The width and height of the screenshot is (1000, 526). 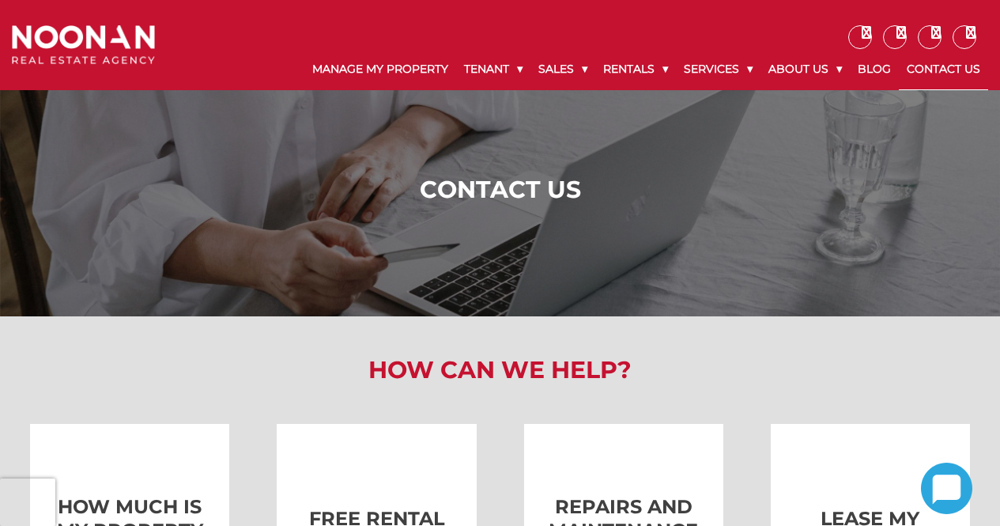 What do you see at coordinates (500, 190) in the screenshot?
I see `h1: Contact Us` at bounding box center [500, 190].